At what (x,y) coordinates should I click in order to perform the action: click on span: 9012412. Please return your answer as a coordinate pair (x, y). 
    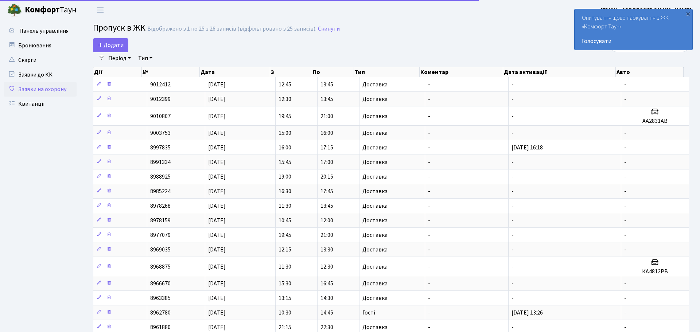
    Looking at the image, I should click on (161, 85).